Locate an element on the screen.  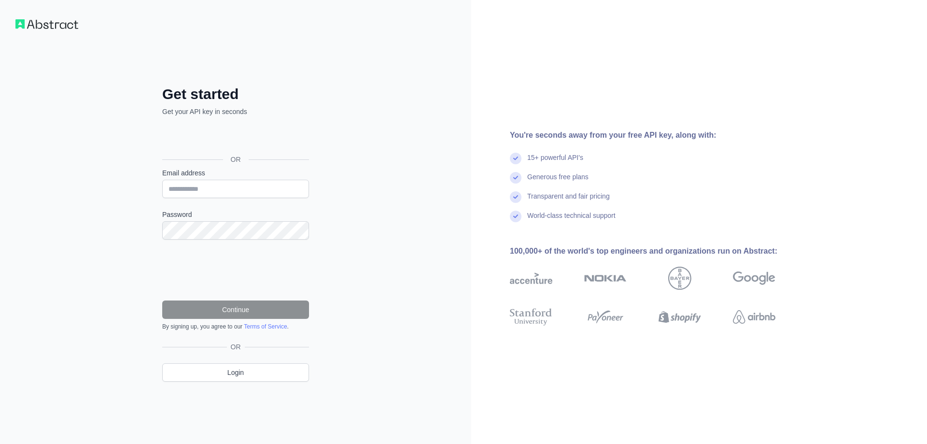
button: Continue is located at coordinates (236, 309).